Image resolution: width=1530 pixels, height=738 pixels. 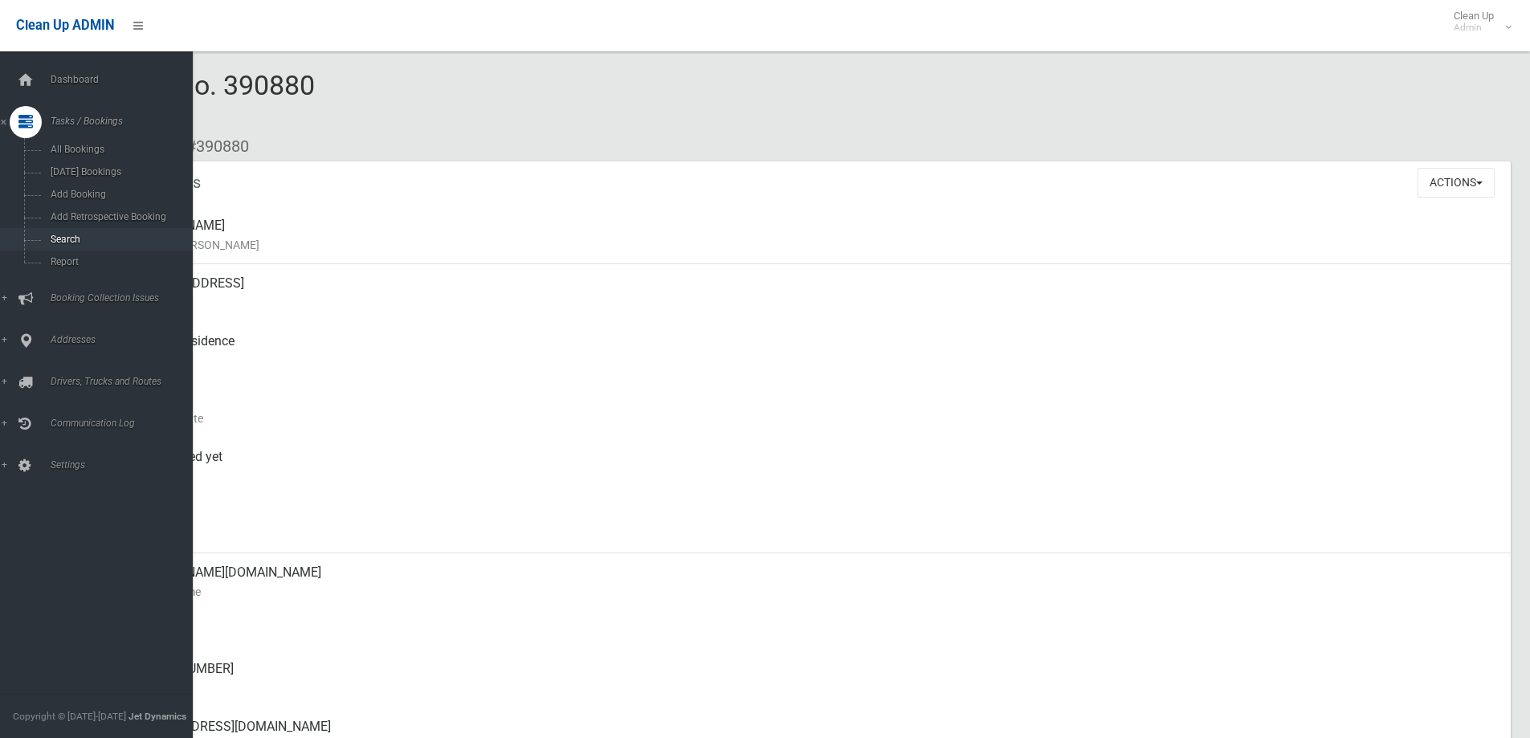 I want to click on small: Zone, so click(x=813, y=534).